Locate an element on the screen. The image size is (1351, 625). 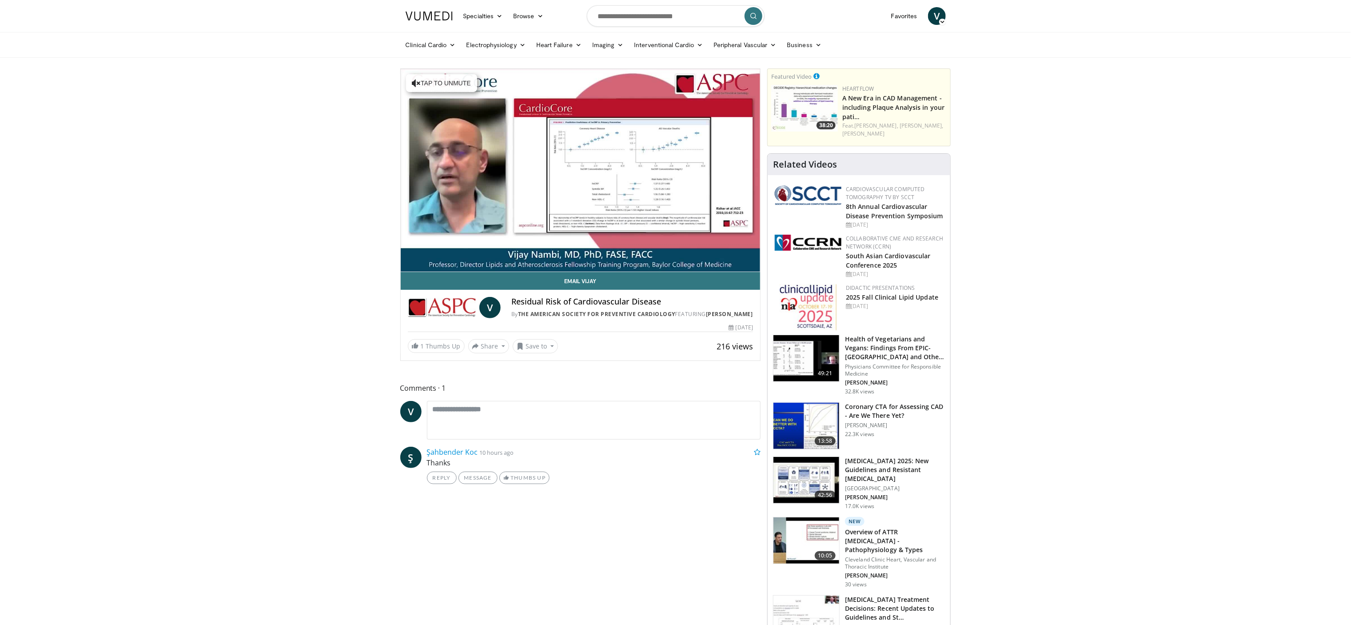
span: Comments 1 is located at coordinates (581, 388).